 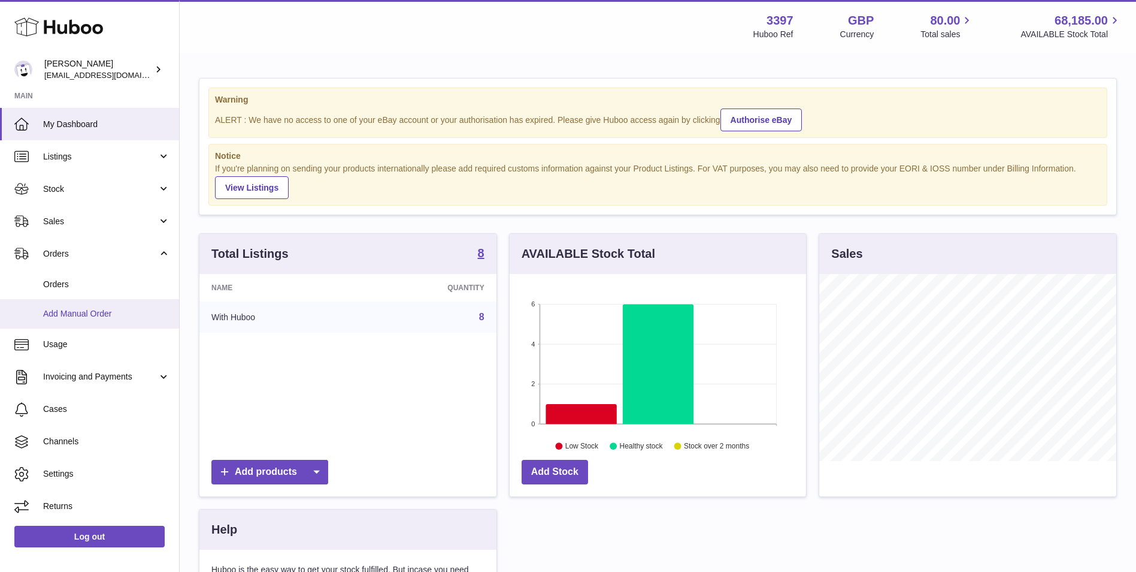 What do you see at coordinates (23, 69) in the screenshot?
I see `img: sales@canchema.com` at bounding box center [23, 69].